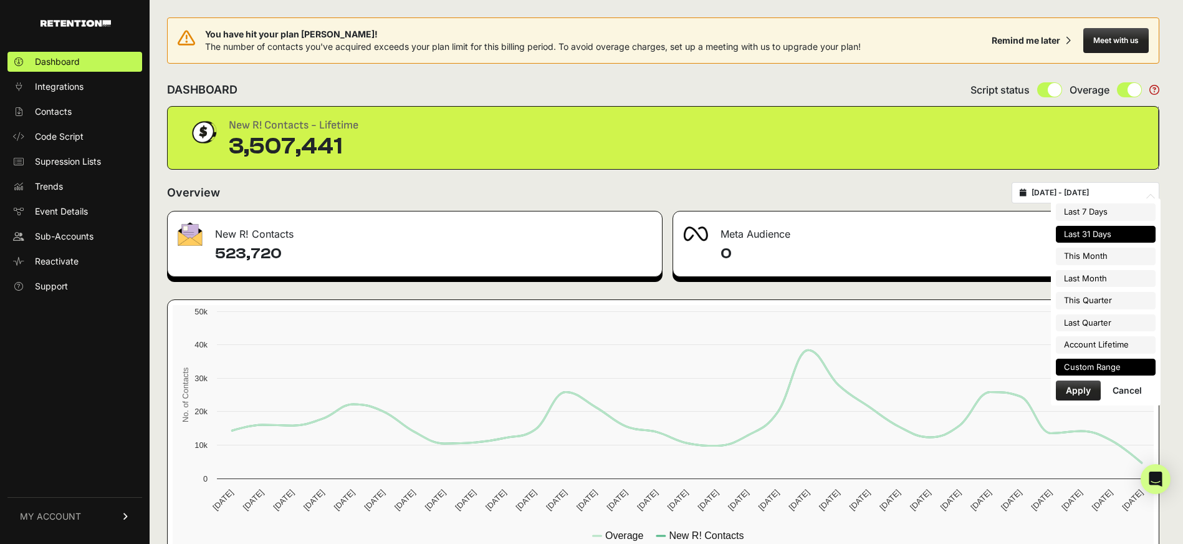 The width and height of the screenshot is (1183, 544). What do you see at coordinates (201, 311) in the screenshot?
I see `text: 50k` at bounding box center [201, 311].